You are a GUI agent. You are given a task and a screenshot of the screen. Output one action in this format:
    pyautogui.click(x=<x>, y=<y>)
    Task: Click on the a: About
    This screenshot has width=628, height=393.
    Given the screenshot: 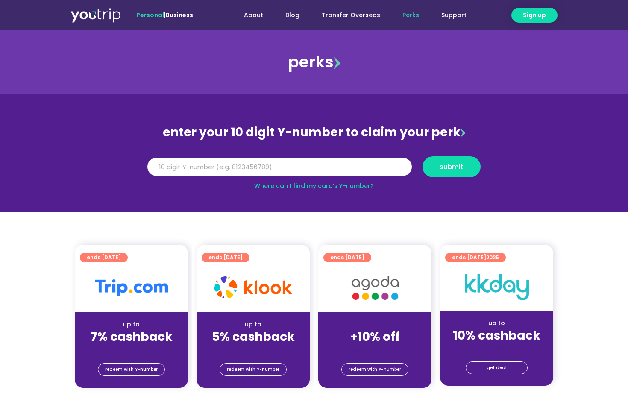 What is the action you would take?
    pyautogui.click(x=253, y=15)
    